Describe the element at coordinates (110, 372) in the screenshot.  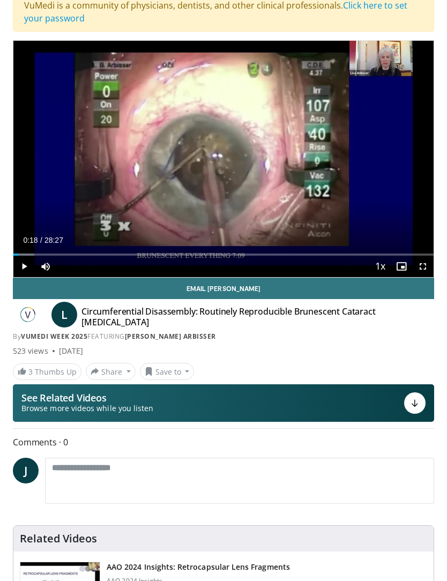
I see `button: Share` at that location.